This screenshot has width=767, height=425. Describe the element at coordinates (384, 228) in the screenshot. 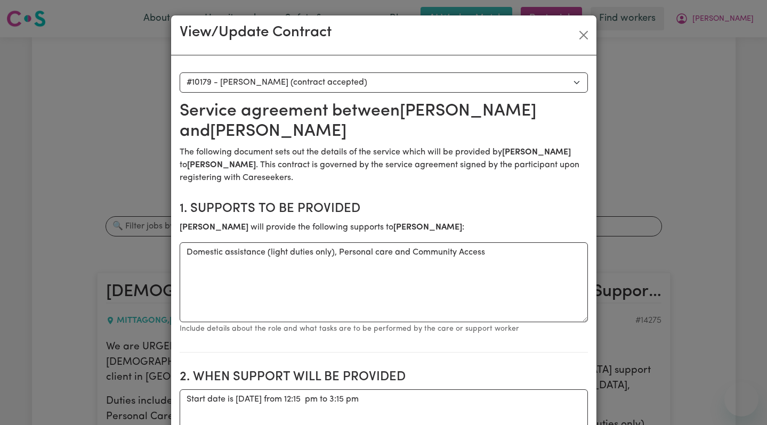

I see `p: will provide the following supports to :` at that location.